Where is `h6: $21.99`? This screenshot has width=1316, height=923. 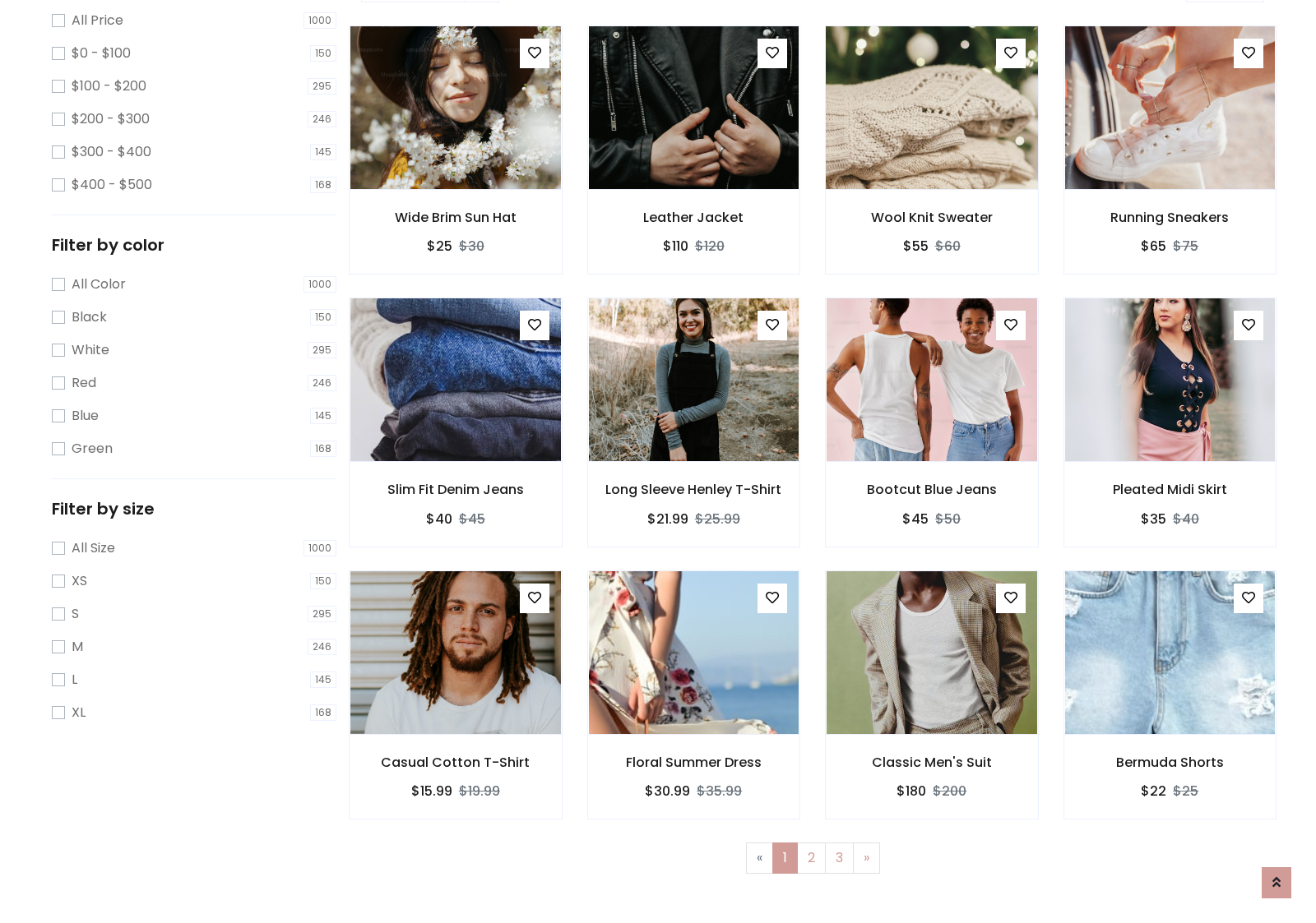 h6: $21.99 is located at coordinates (668, 519).